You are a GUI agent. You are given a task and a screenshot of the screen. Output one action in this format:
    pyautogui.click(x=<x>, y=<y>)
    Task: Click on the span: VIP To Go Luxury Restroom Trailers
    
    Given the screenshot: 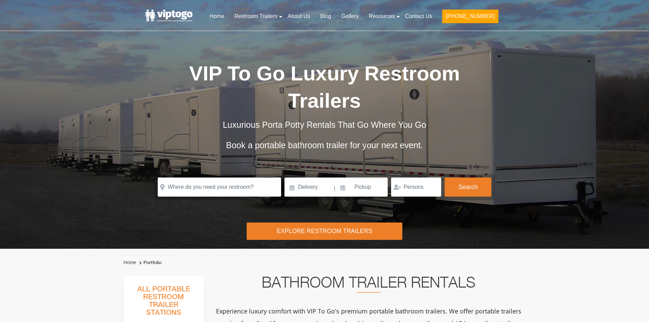 What is the action you would take?
    pyautogui.click(x=324, y=87)
    